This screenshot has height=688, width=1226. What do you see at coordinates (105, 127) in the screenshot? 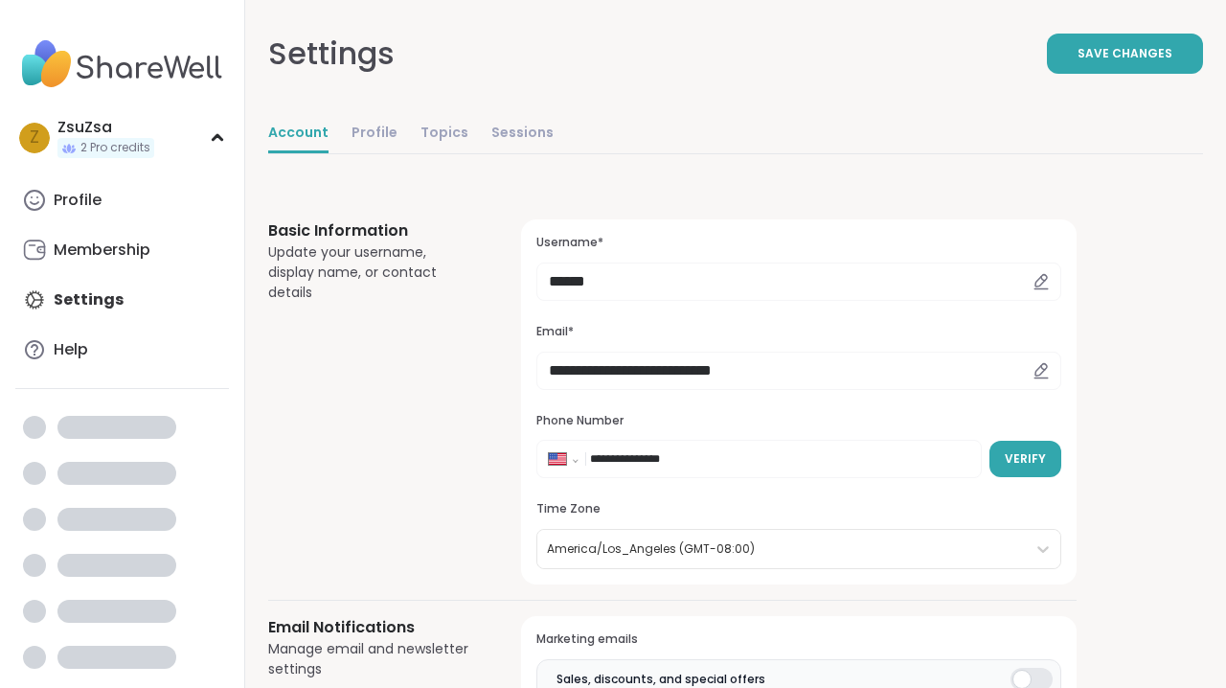
I see `div: ZsuZsa` at bounding box center [105, 127].